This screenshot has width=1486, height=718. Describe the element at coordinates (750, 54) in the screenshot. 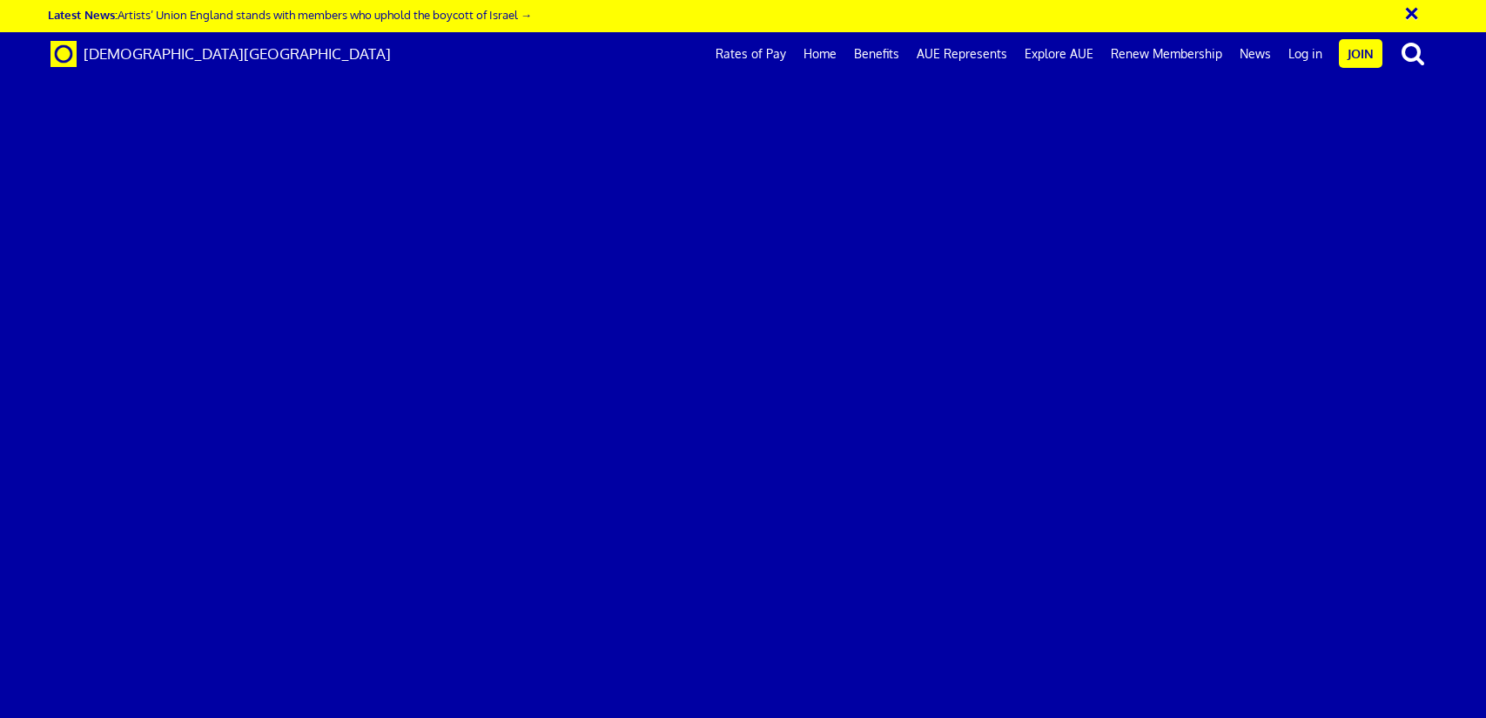

I see `a: Rates of Pay` at that location.